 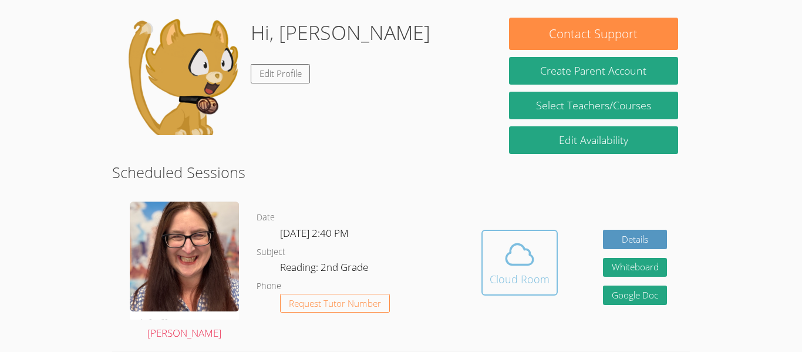 What do you see at coordinates (635, 267) in the screenshot?
I see `button: Whiteboard` at bounding box center [635, 267].